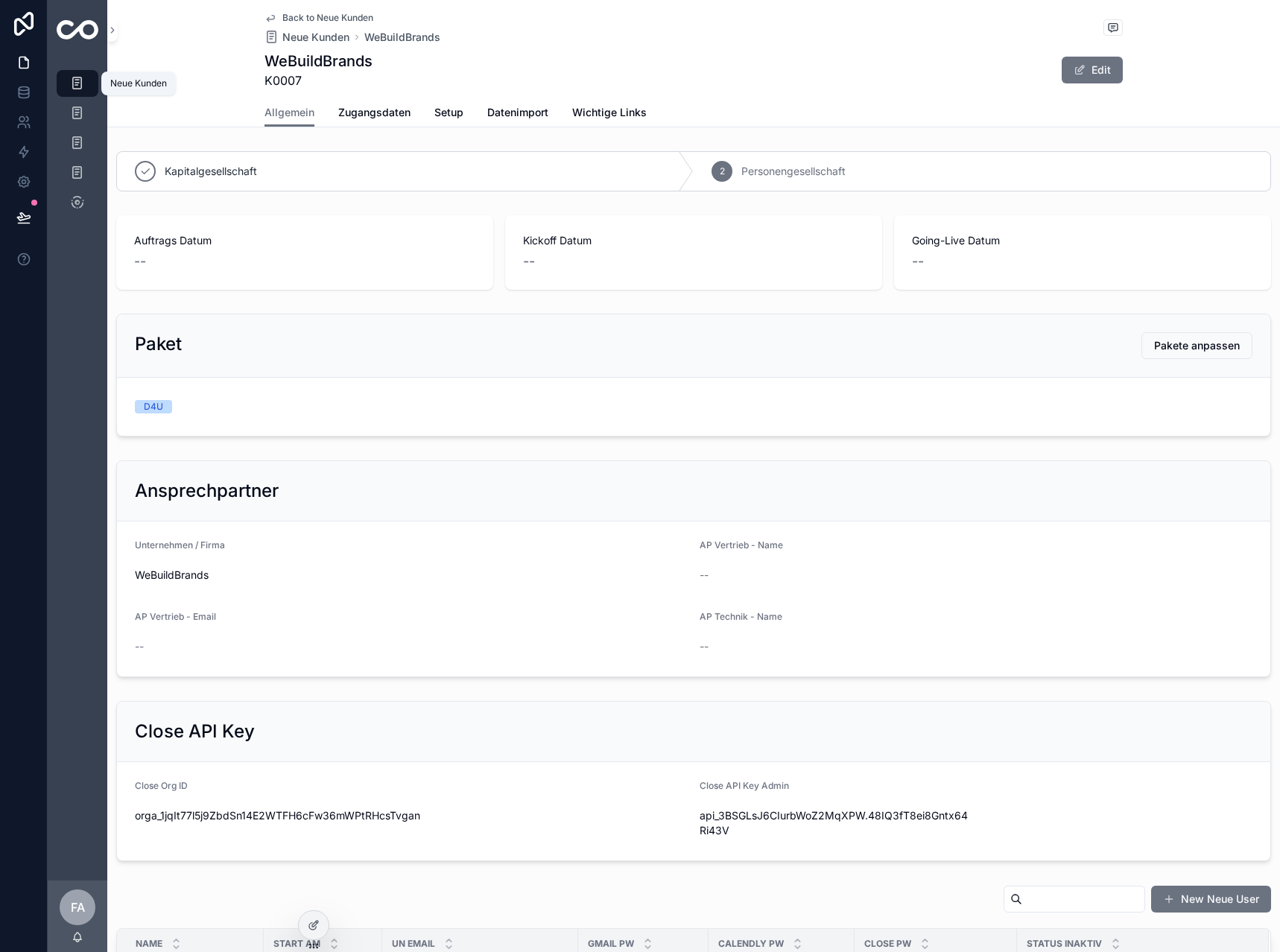 Image resolution: width=1280 pixels, height=952 pixels. I want to click on a: WeBuildBrands, so click(402, 37).